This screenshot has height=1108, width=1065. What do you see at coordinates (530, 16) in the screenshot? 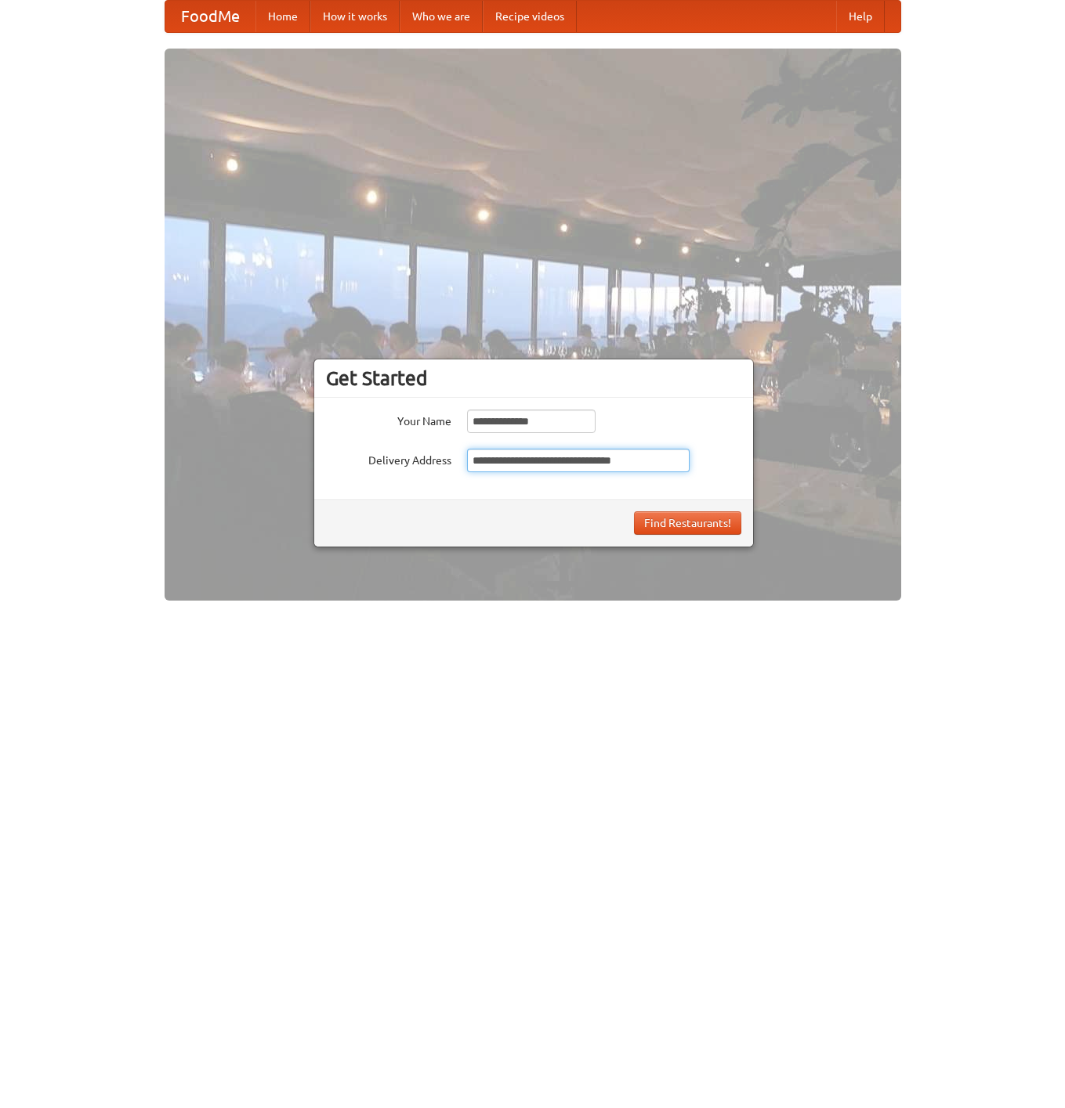
I see `a: Recipe videos` at bounding box center [530, 16].